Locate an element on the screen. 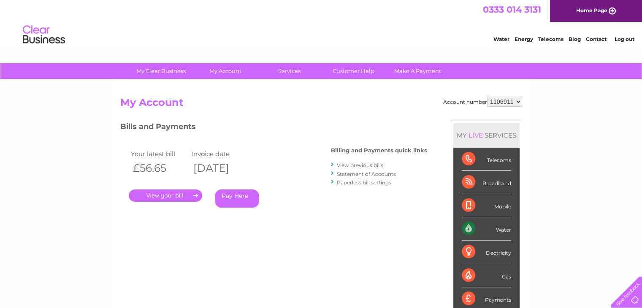  td: Your latest bill is located at coordinates (159, 154).